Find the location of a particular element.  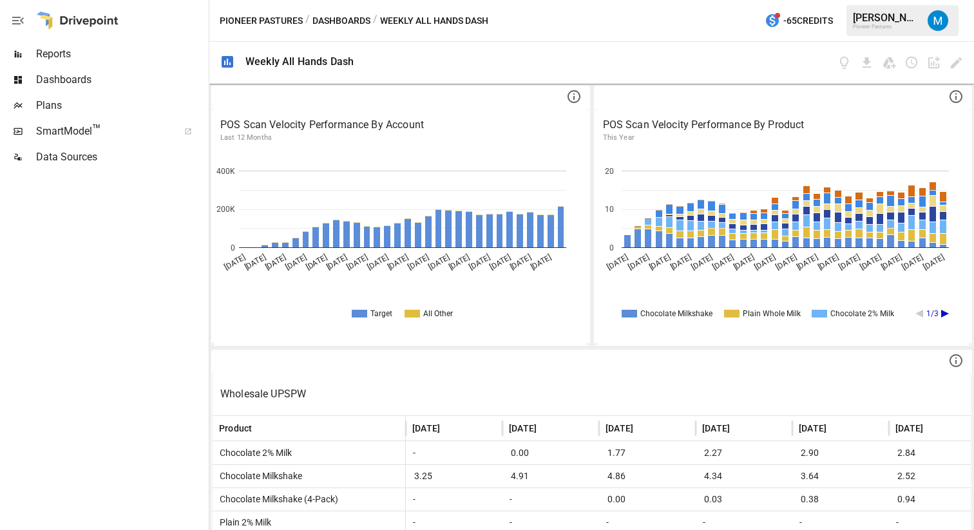

span: Dashboards is located at coordinates (121, 80).